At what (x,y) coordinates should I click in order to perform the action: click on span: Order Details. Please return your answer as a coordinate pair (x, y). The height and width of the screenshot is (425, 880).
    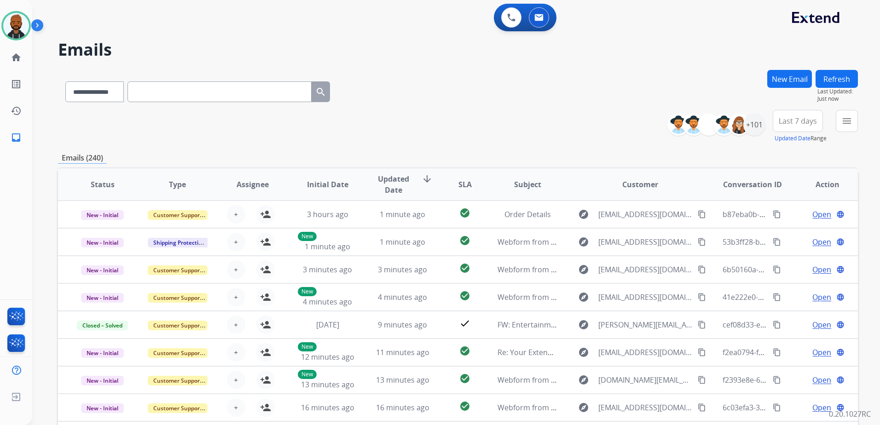
    Looking at the image, I should click on (528, 215).